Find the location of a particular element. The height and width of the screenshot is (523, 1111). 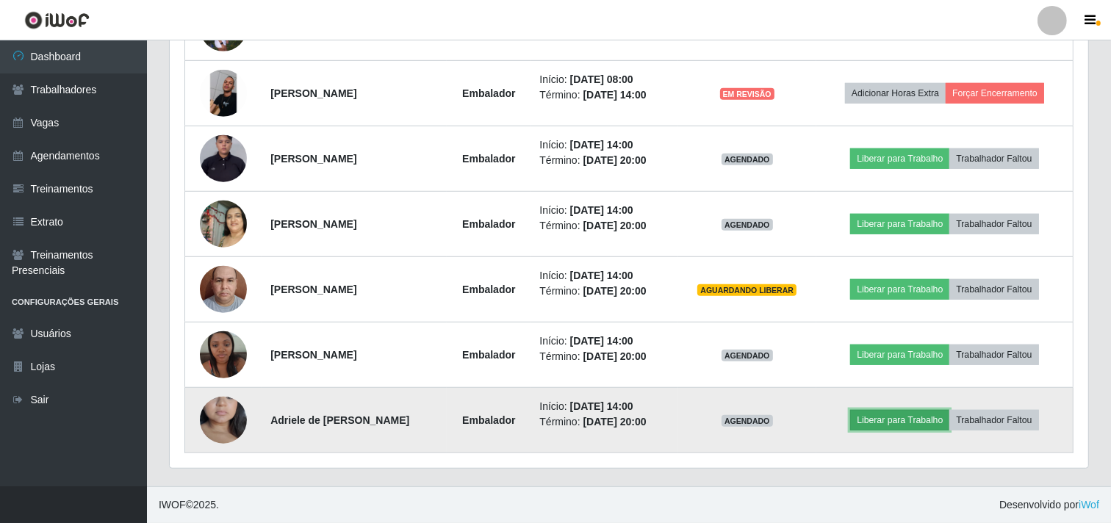

span: EM REVISÃO is located at coordinates (747, 94).